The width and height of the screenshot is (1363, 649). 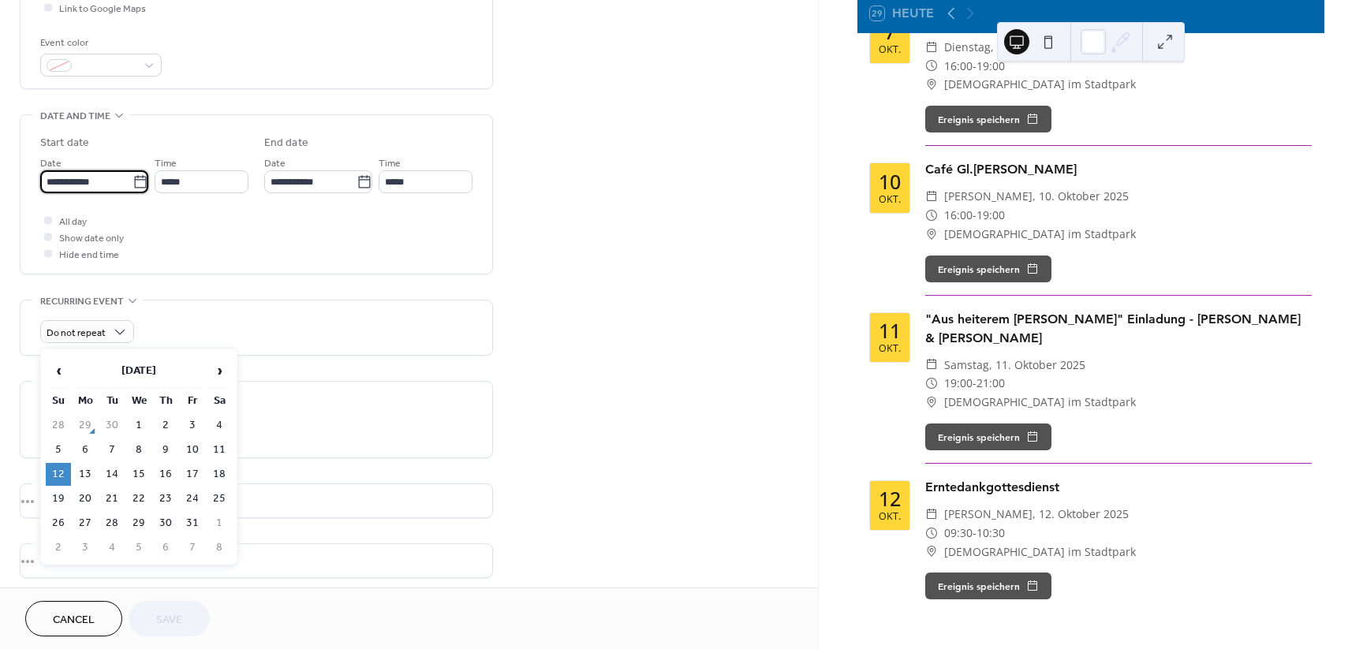 I want to click on div: End date, so click(x=286, y=143).